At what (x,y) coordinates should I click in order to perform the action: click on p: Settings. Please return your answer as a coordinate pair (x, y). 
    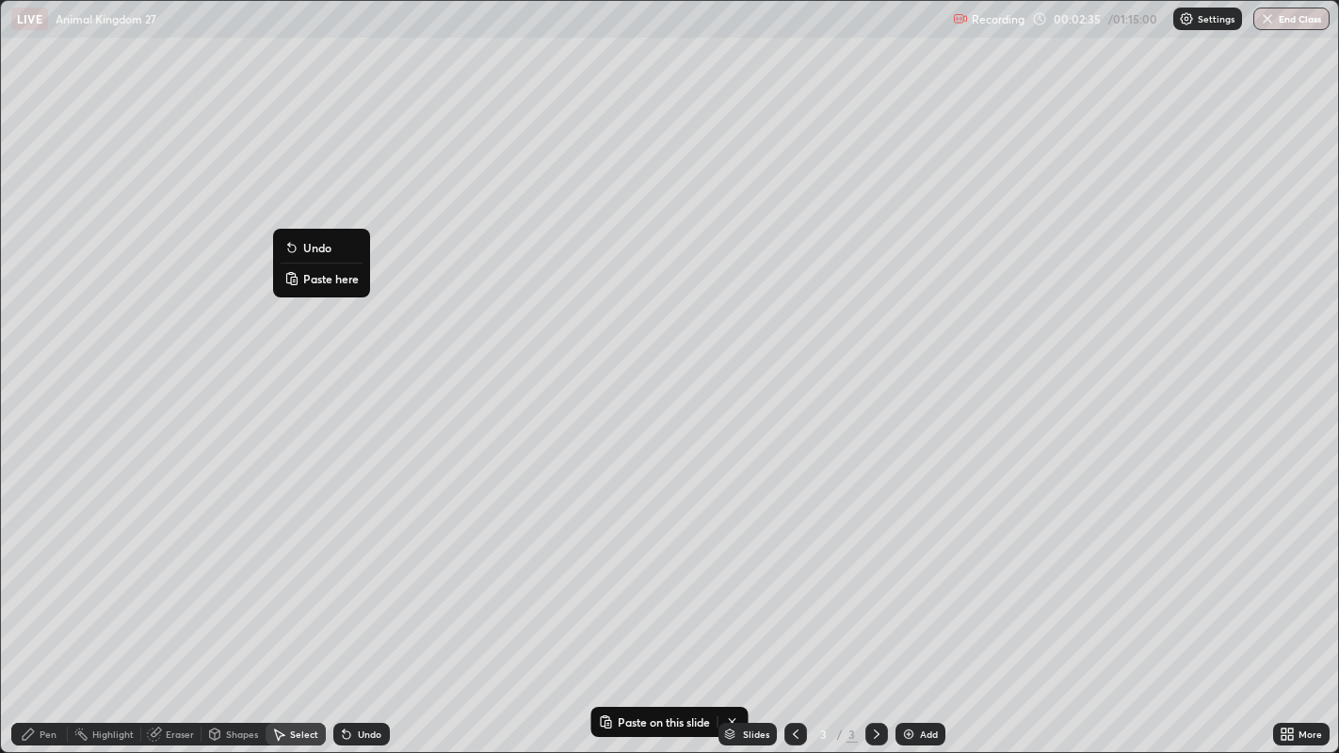
    Looking at the image, I should click on (1215, 19).